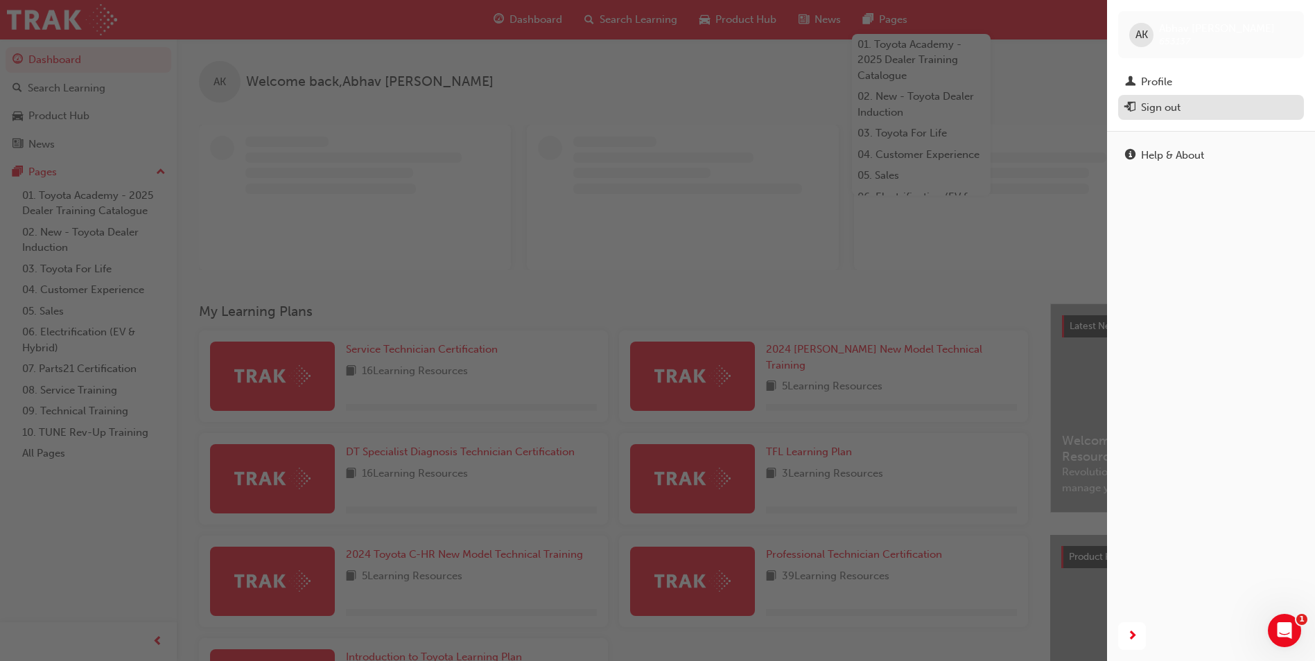 This screenshot has height=661, width=1315. I want to click on a: Help & About, so click(1211, 155).